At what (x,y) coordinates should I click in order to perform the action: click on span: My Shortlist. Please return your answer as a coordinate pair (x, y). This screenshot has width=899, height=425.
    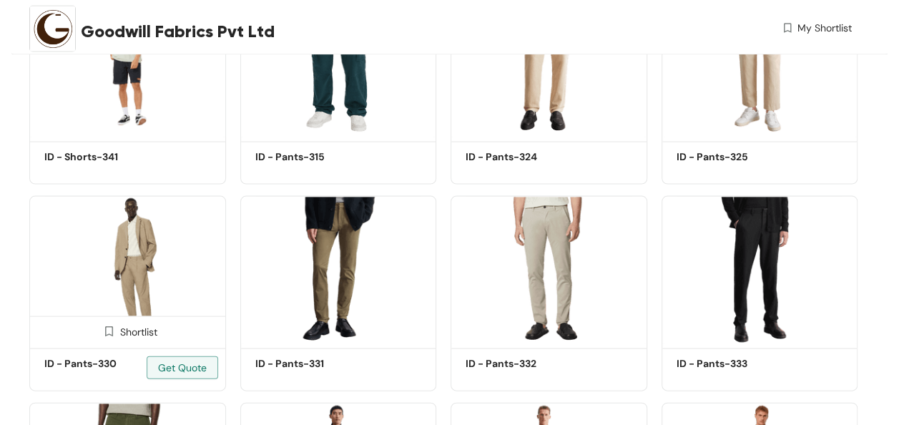
    Looking at the image, I should click on (825, 28).